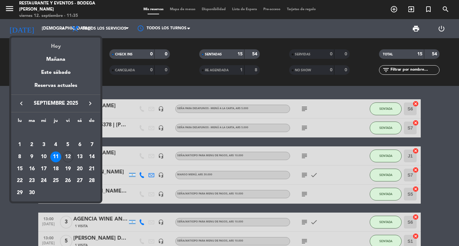 This screenshot has width=459, height=246. I want to click on div: 10, so click(44, 157).